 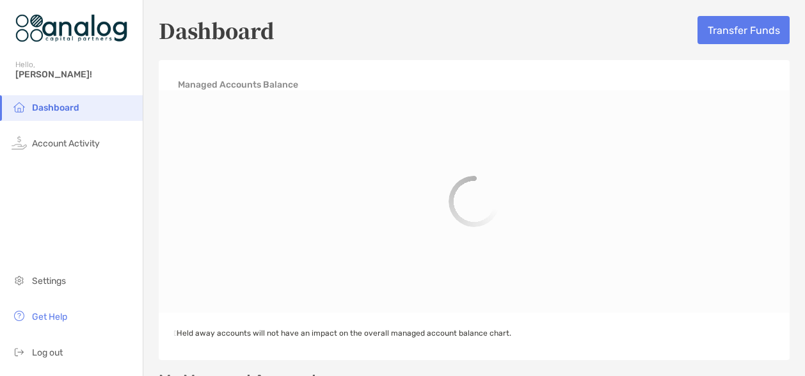 What do you see at coordinates (47, 352) in the screenshot?
I see `span: Log out` at bounding box center [47, 352].